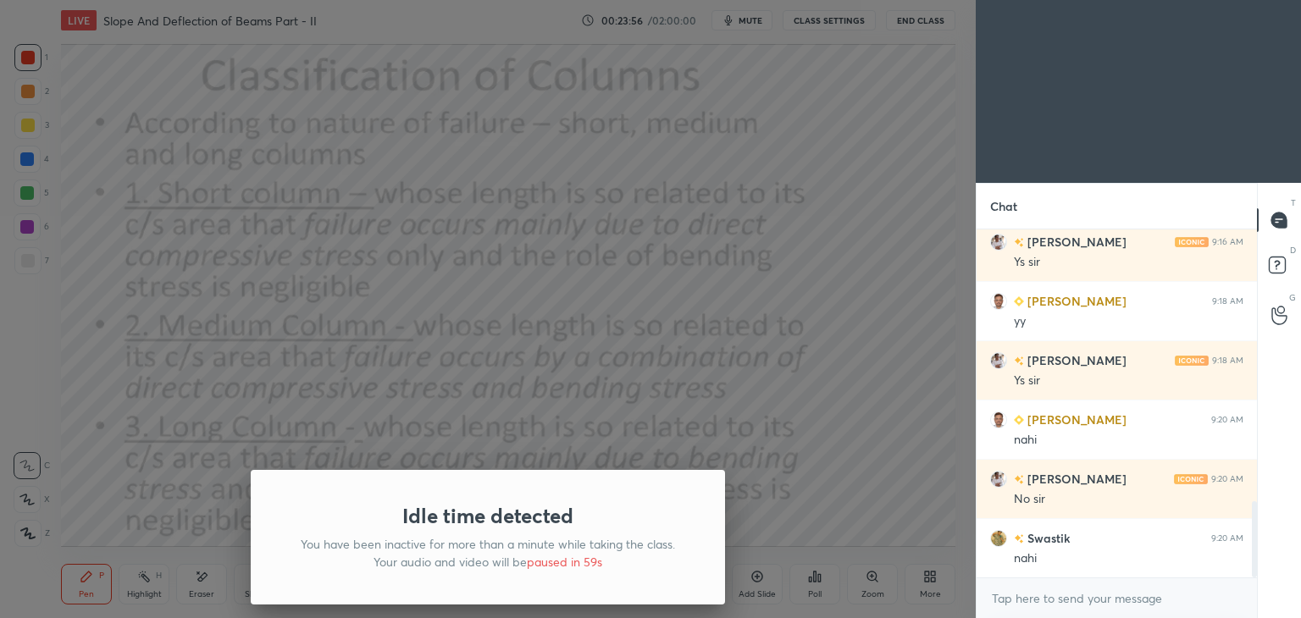  What do you see at coordinates (488, 553) in the screenshot?
I see `p: You have been inactive for more than a minute while taking the class. Your audio and video will be` at bounding box center [488, 553].